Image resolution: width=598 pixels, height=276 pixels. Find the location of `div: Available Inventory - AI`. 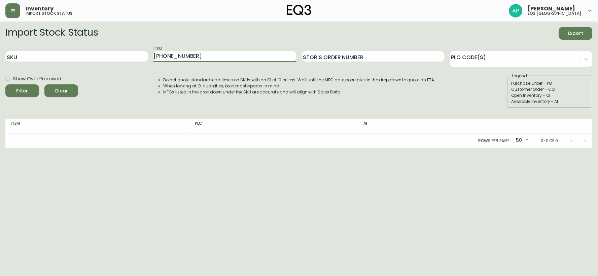

div: Available Inventory - AI is located at coordinates (550, 102).